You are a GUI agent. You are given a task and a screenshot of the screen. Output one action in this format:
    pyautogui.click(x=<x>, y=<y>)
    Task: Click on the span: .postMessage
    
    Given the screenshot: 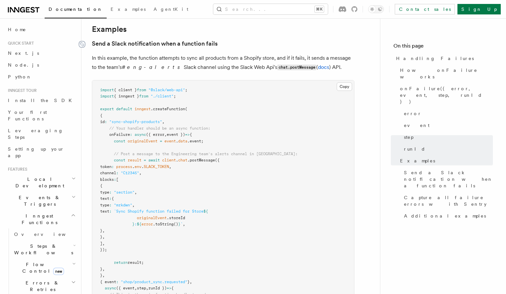 What is the action you would take?
    pyautogui.click(x=201, y=160)
    